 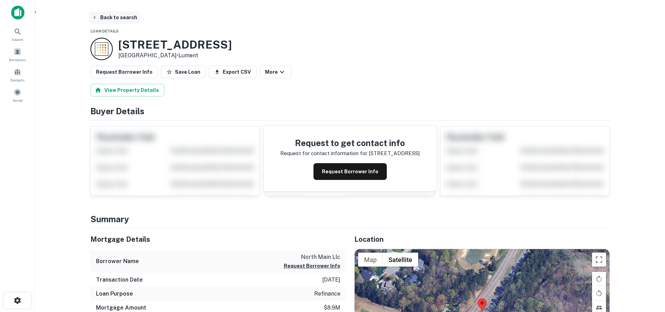 What do you see at coordinates (17, 39) in the screenshot?
I see `span: Search` at bounding box center [17, 39].